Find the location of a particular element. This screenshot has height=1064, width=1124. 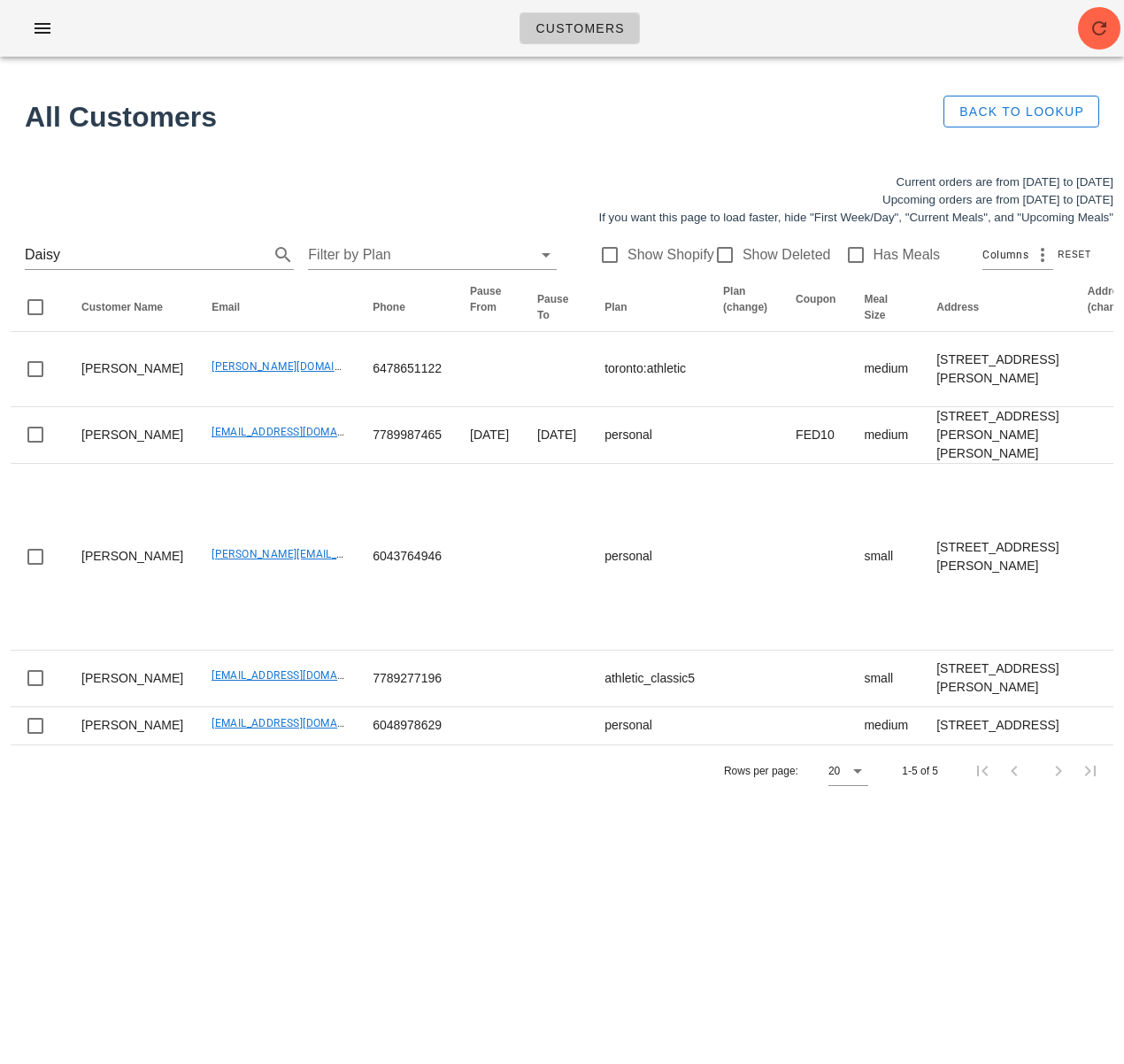

td: 7789987465 is located at coordinates (407, 436).